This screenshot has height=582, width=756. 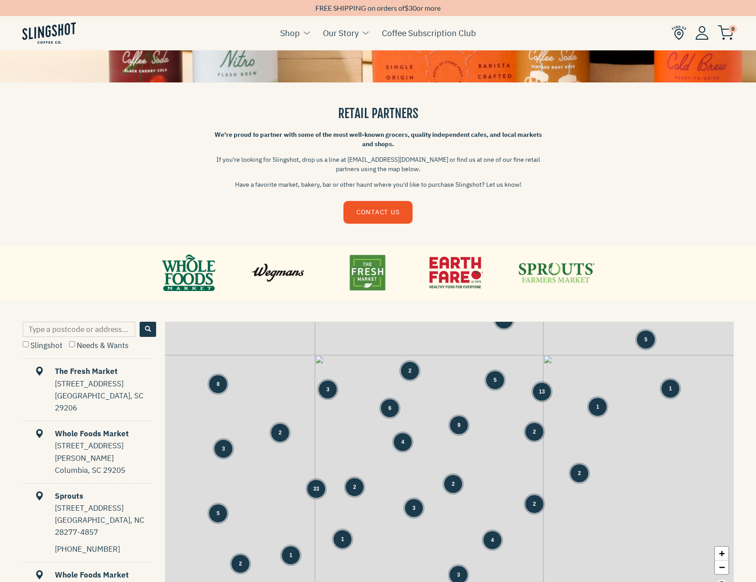 I want to click on label: Needs & Wants, so click(x=99, y=346).